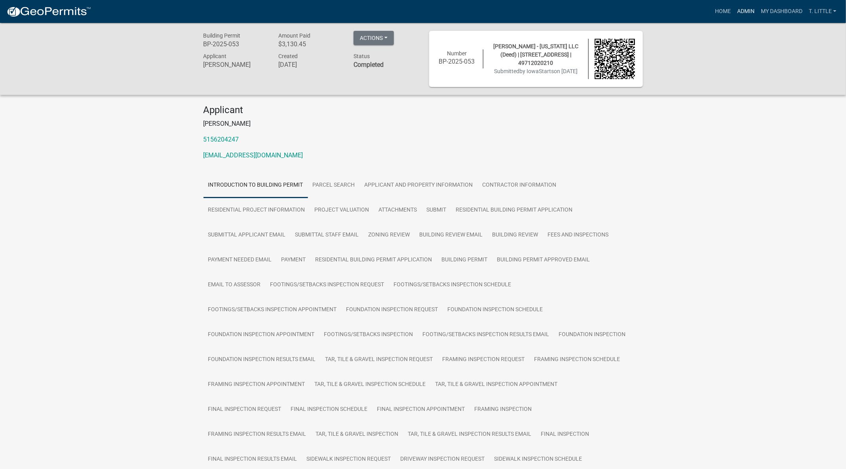 The image size is (846, 469). Describe the element at coordinates (215, 56) in the screenshot. I see `span: Applicant` at that location.